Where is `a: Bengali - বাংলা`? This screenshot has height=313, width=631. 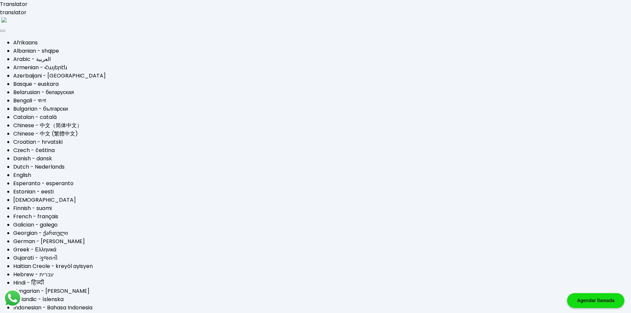 a: Bengali - বাংলা is located at coordinates (29, 100).